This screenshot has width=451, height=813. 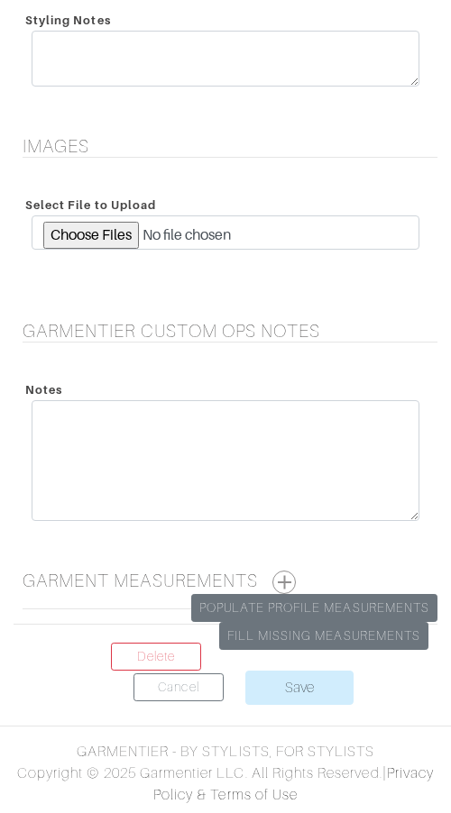 What do you see at coordinates (156, 656) in the screenshot?
I see `a: Delete` at bounding box center [156, 656].